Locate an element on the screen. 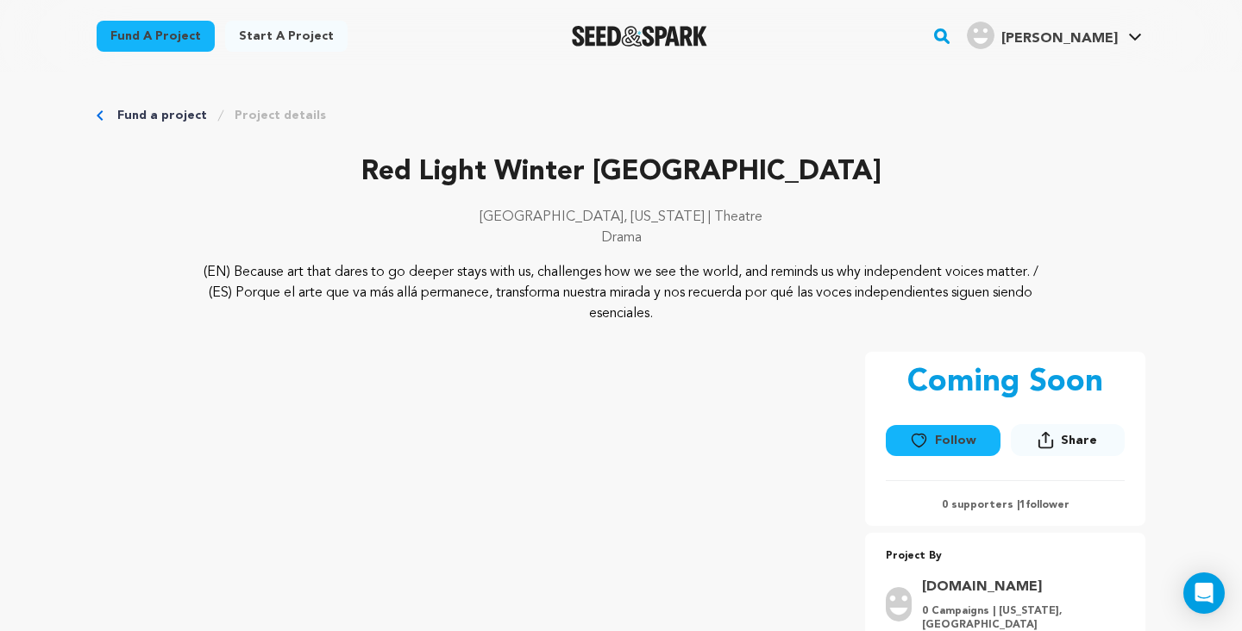 This screenshot has height=631, width=1242. a: Start a project is located at coordinates (286, 36).